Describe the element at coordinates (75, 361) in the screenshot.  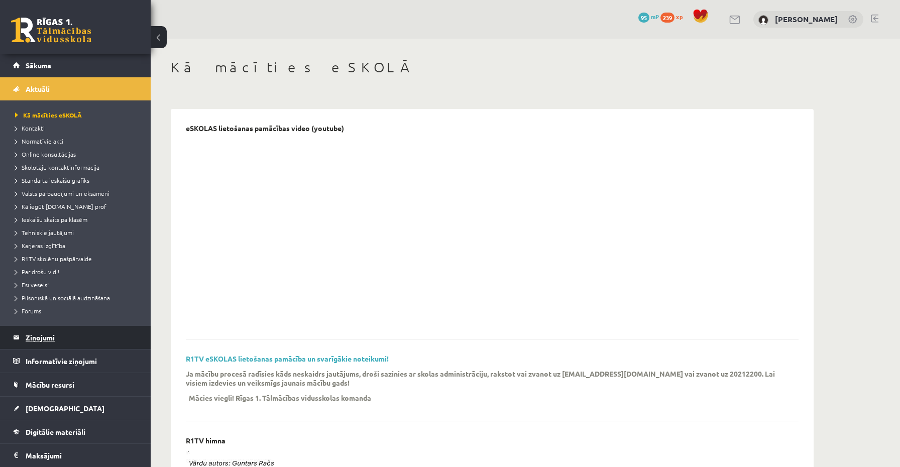
I see `a: Informatīvie ziņojumi` at that location.